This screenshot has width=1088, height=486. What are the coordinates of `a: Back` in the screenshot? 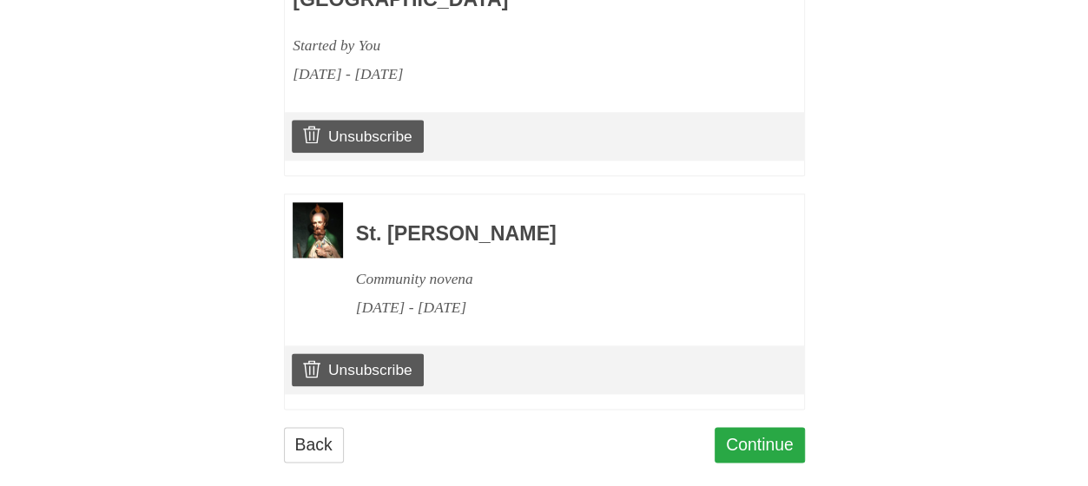 It's located at (314, 445).